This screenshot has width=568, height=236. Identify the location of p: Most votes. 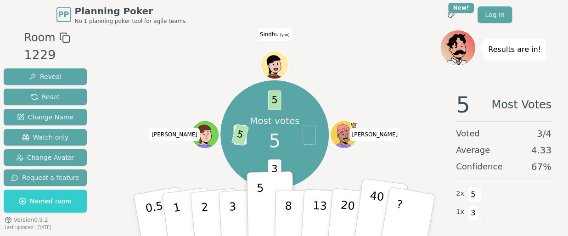
(275, 121).